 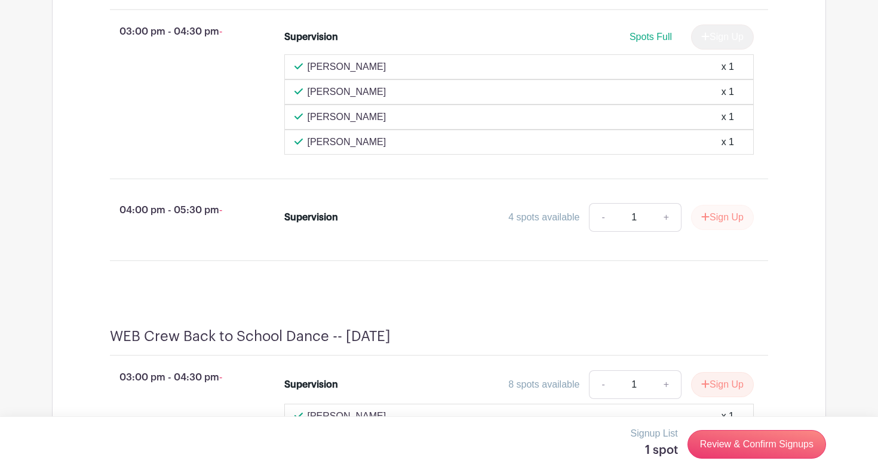 What do you see at coordinates (544, 385) in the screenshot?
I see `div: 8 spots available` at bounding box center [544, 385].